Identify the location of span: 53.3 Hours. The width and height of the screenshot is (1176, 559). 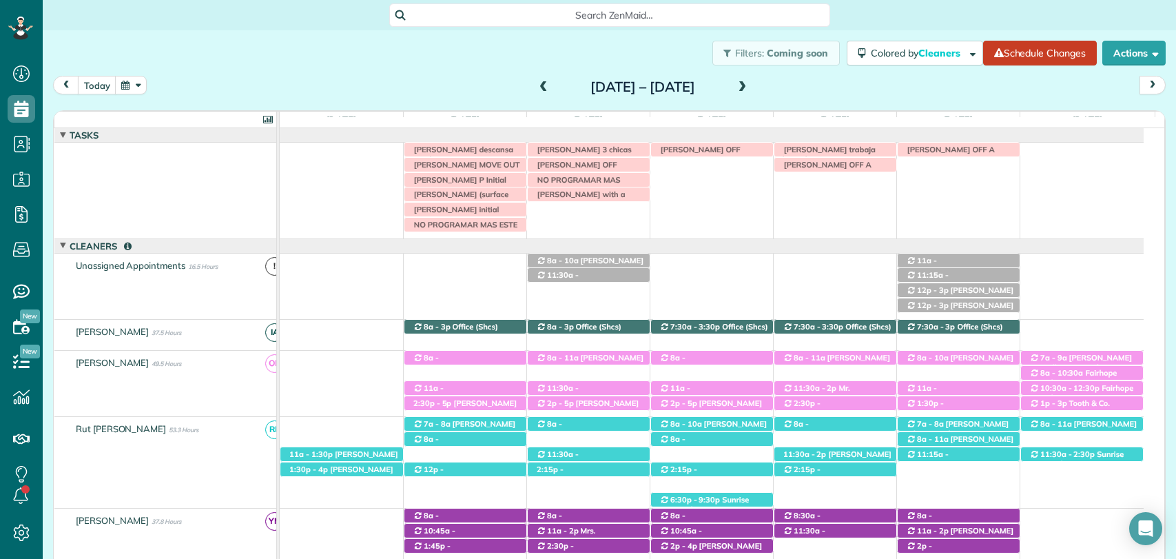
(183, 429).